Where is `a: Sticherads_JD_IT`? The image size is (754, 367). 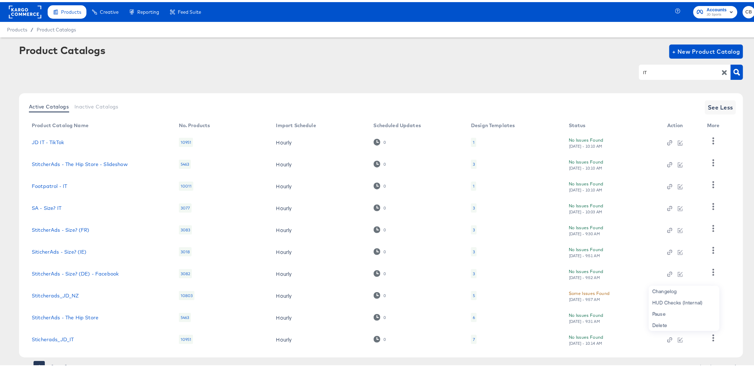 a: Sticherads_JD_IT is located at coordinates (53, 337).